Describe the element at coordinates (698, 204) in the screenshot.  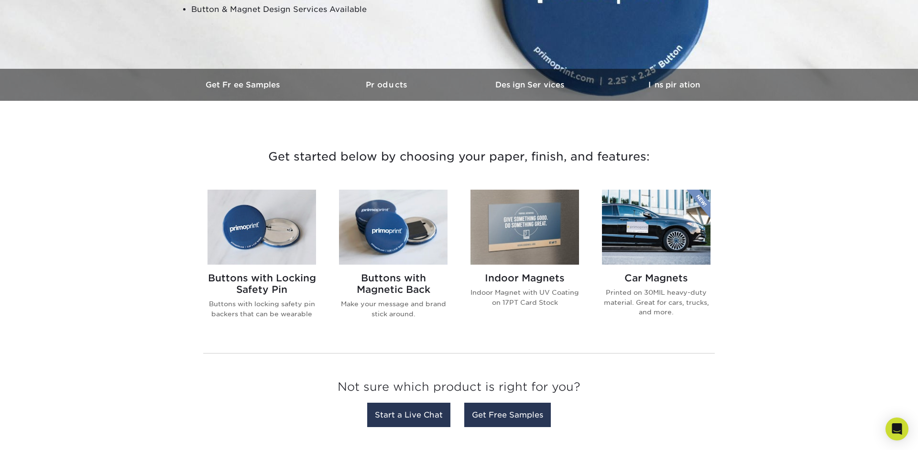
I see `img: New Product` at that location.